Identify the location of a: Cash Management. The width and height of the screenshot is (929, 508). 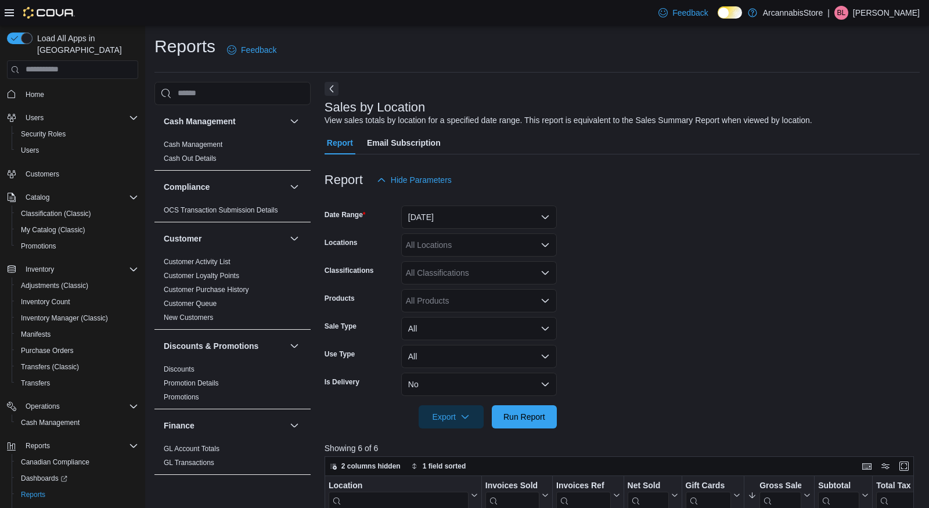
(50, 423).